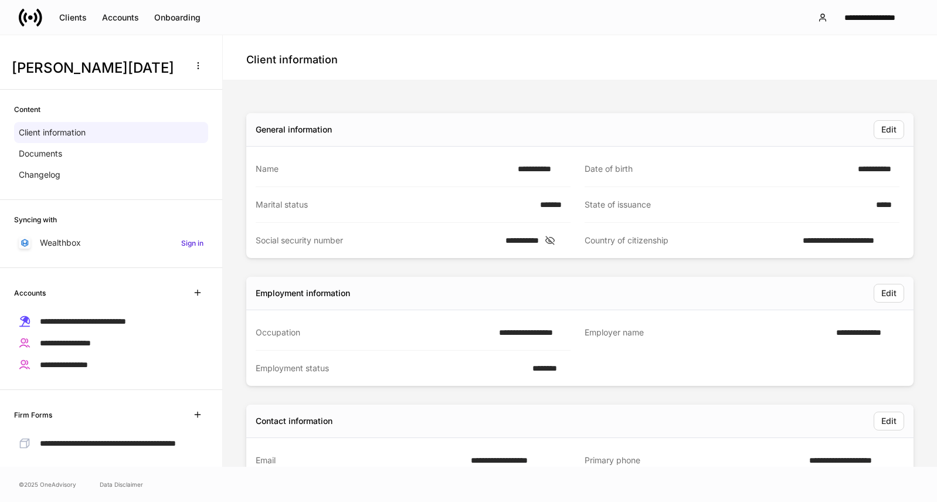 The image size is (937, 502). Describe the element at coordinates (33, 414) in the screenshot. I see `h6: Firm Forms` at that location.